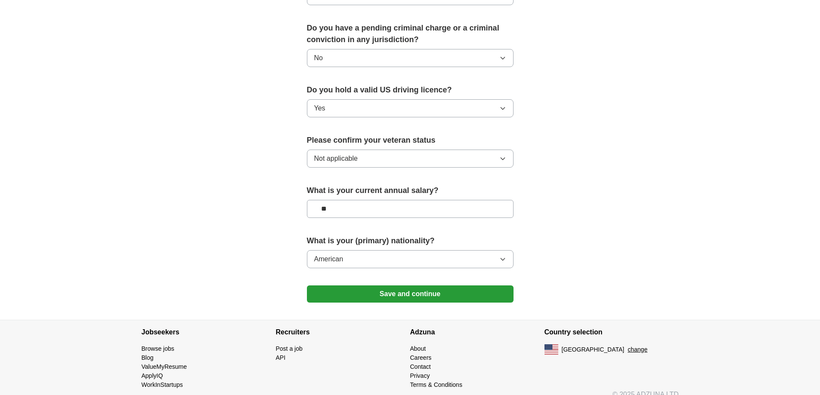  Describe the element at coordinates (436, 385) in the screenshot. I see `a: Terms & Conditions` at that location.